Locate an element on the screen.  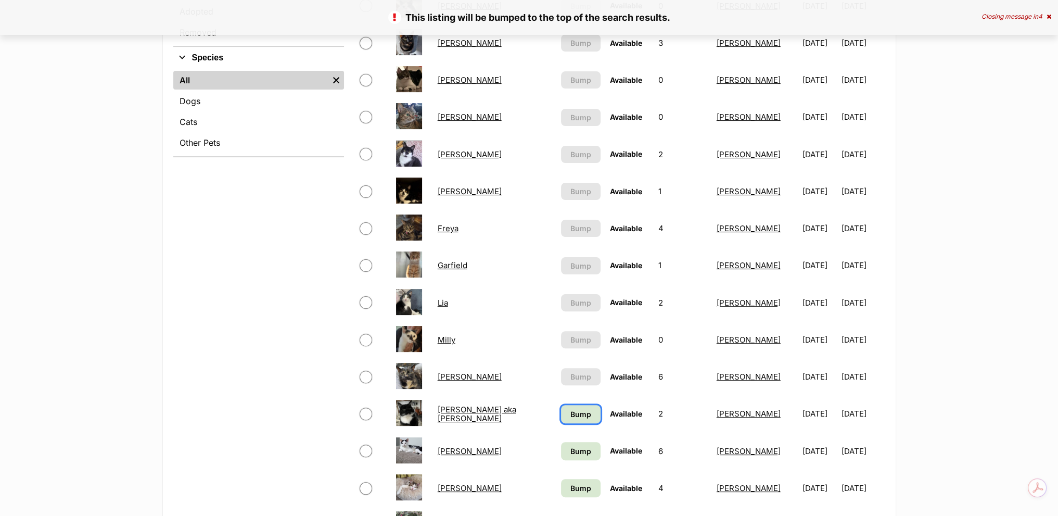
a: Garfield is located at coordinates (452, 265).